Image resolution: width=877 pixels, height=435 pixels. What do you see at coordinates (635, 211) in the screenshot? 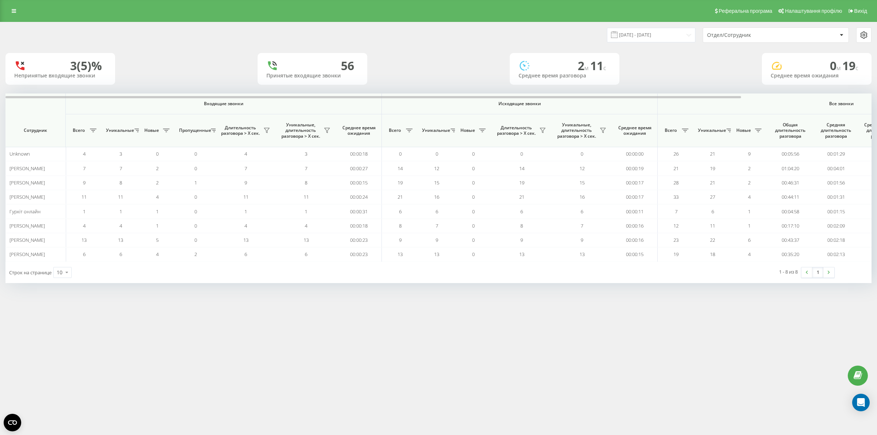
I see `td: 00:00:11` at bounding box center [635, 211].